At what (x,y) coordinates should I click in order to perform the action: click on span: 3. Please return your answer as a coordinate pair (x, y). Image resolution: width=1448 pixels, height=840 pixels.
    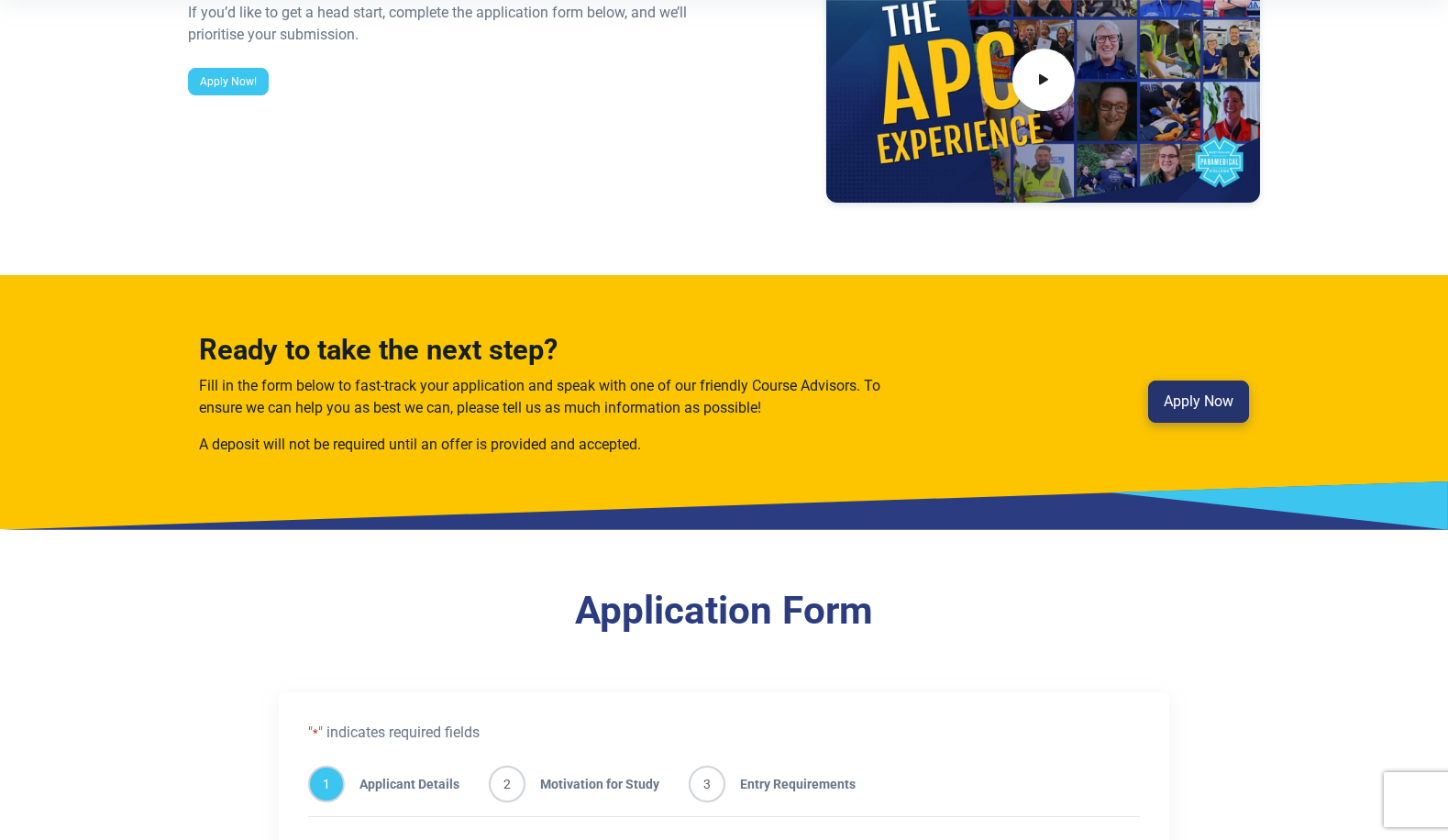
    Looking at the image, I should click on (707, 783).